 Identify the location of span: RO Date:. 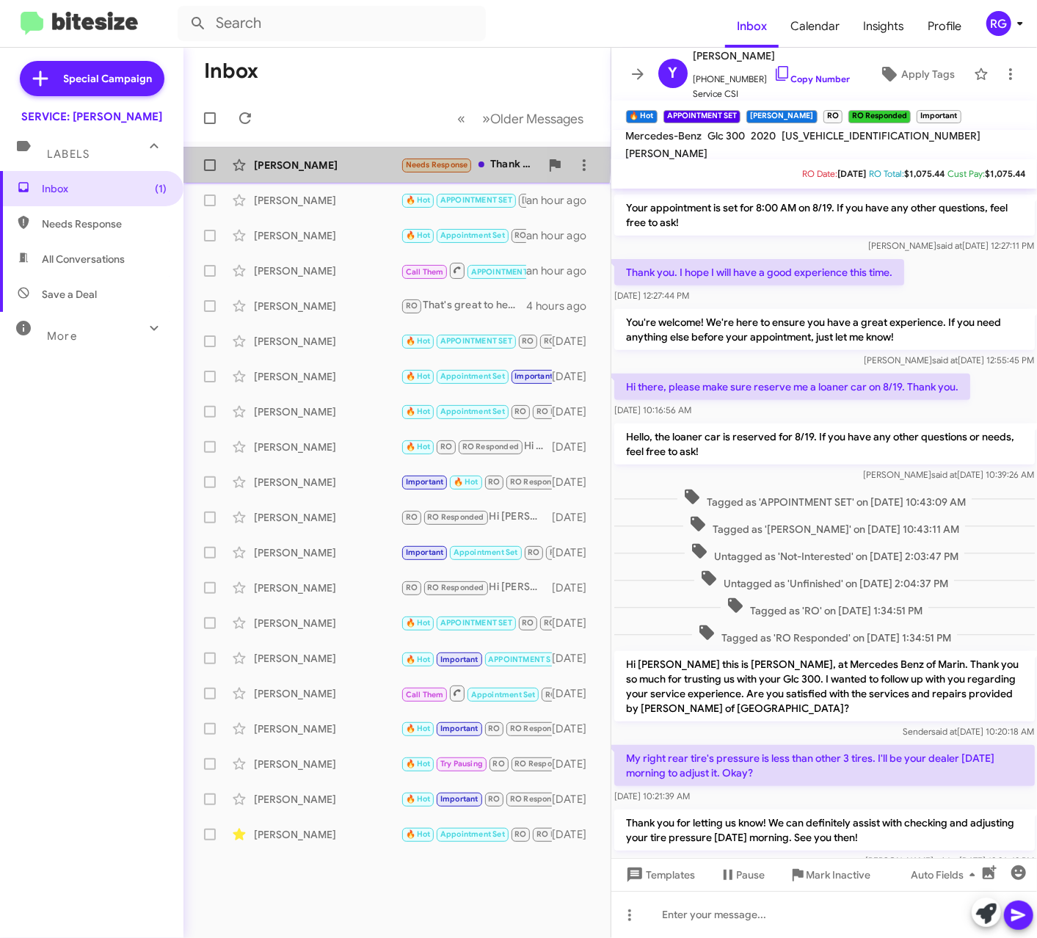
(820, 173).